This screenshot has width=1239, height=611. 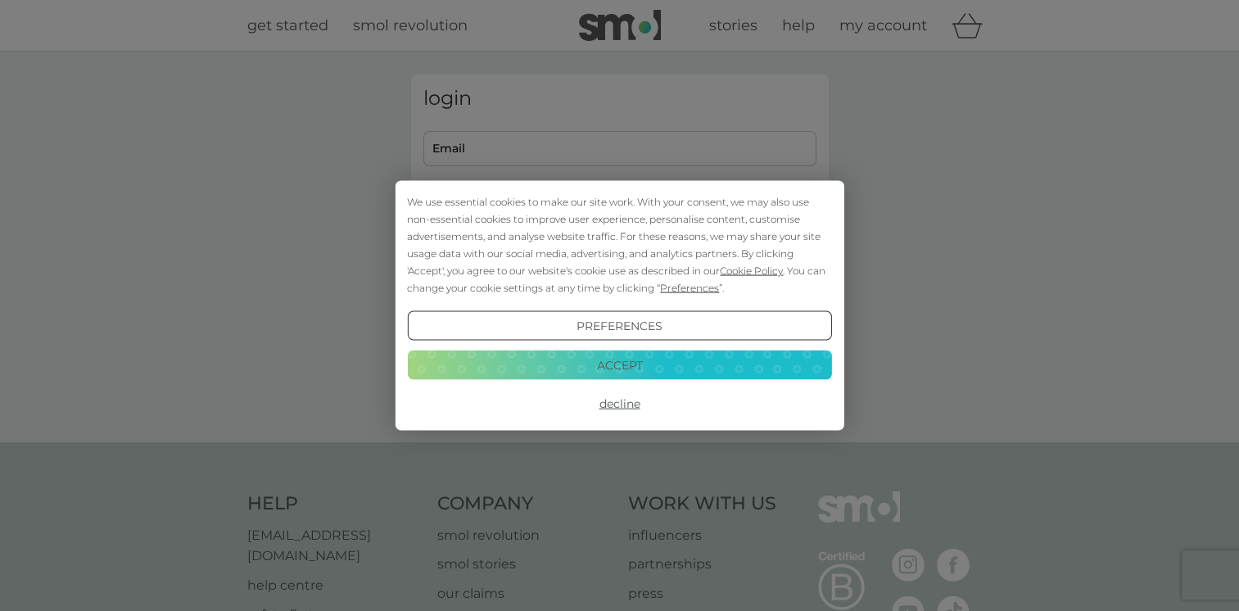 I want to click on button: Decline, so click(x=619, y=404).